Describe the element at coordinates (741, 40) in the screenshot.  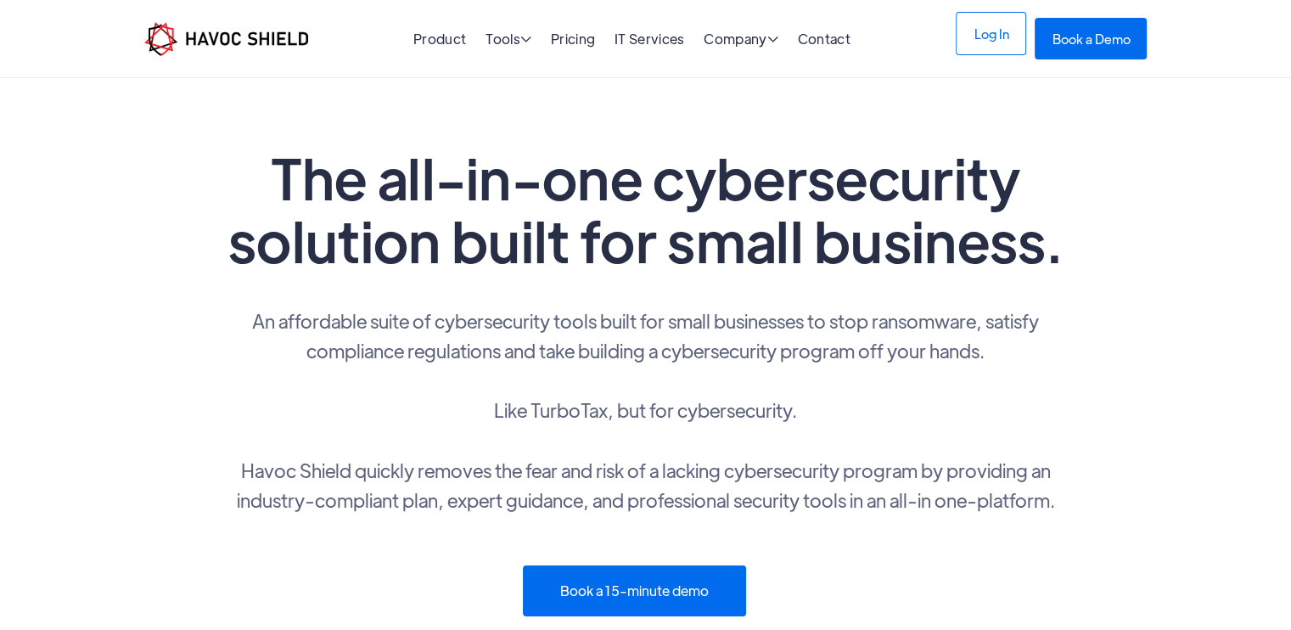
I see `div: Company` at that location.